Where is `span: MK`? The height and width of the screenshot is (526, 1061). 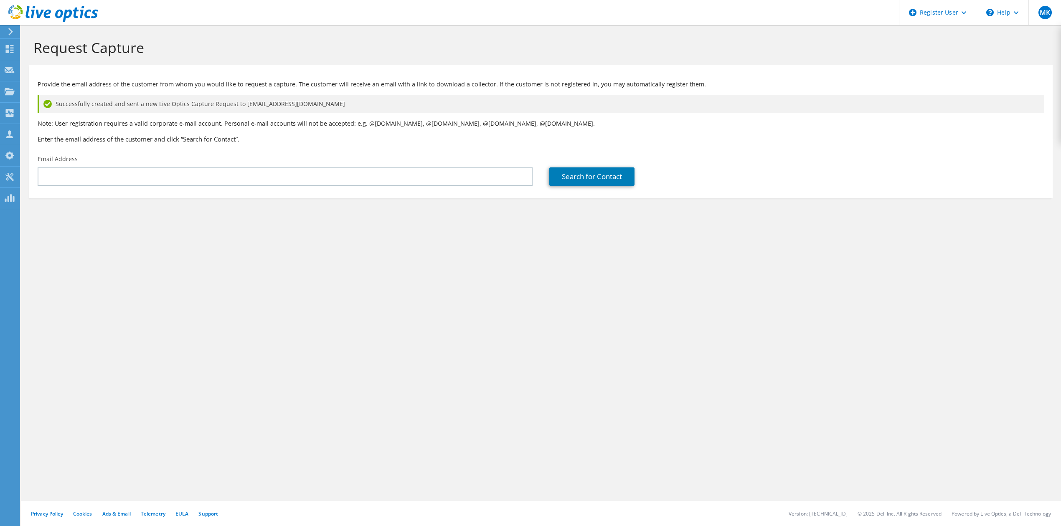
span: MK is located at coordinates (1045, 13).